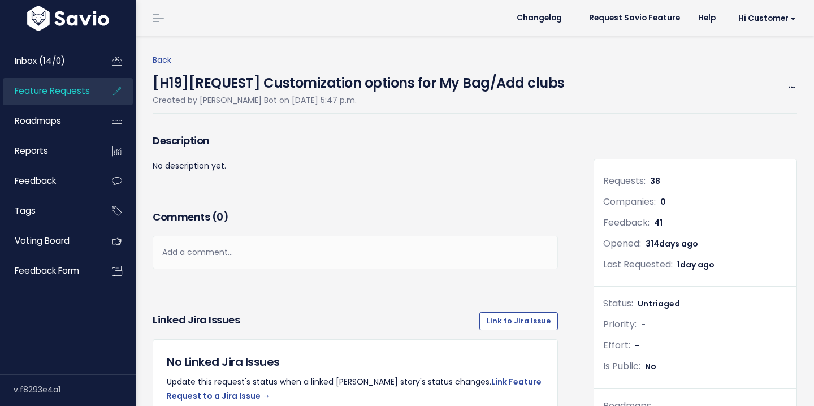  I want to click on span: 1, so click(696, 265).